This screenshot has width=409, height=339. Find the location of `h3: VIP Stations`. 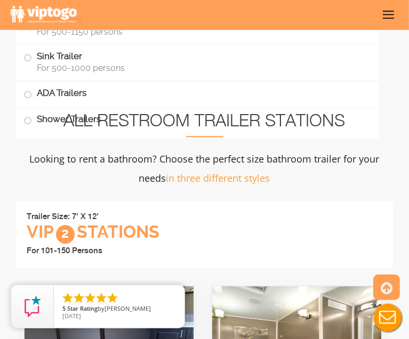

h3: VIP Stations is located at coordinates (204, 234).